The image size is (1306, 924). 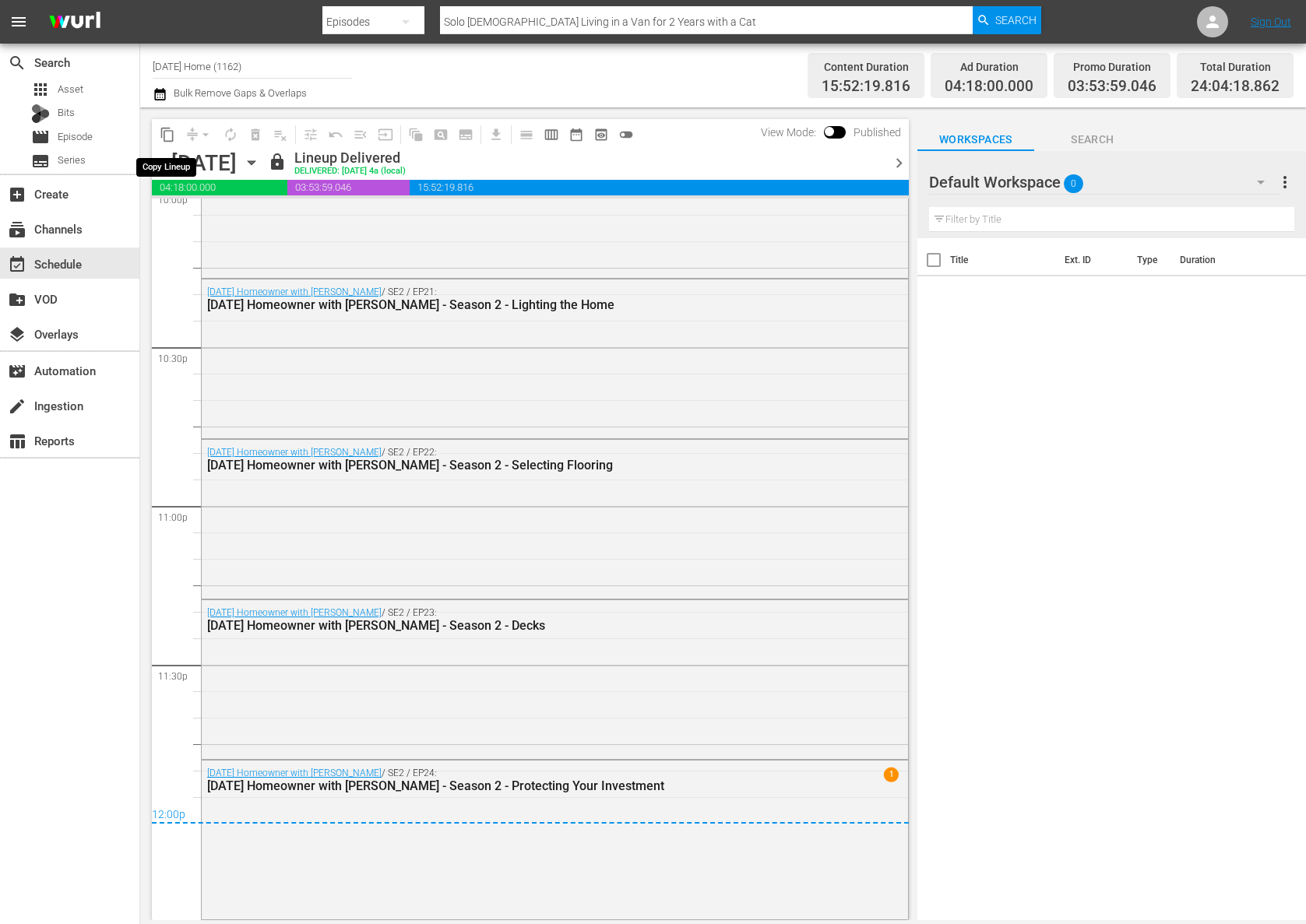 I want to click on div: Content Duration, so click(x=866, y=67).